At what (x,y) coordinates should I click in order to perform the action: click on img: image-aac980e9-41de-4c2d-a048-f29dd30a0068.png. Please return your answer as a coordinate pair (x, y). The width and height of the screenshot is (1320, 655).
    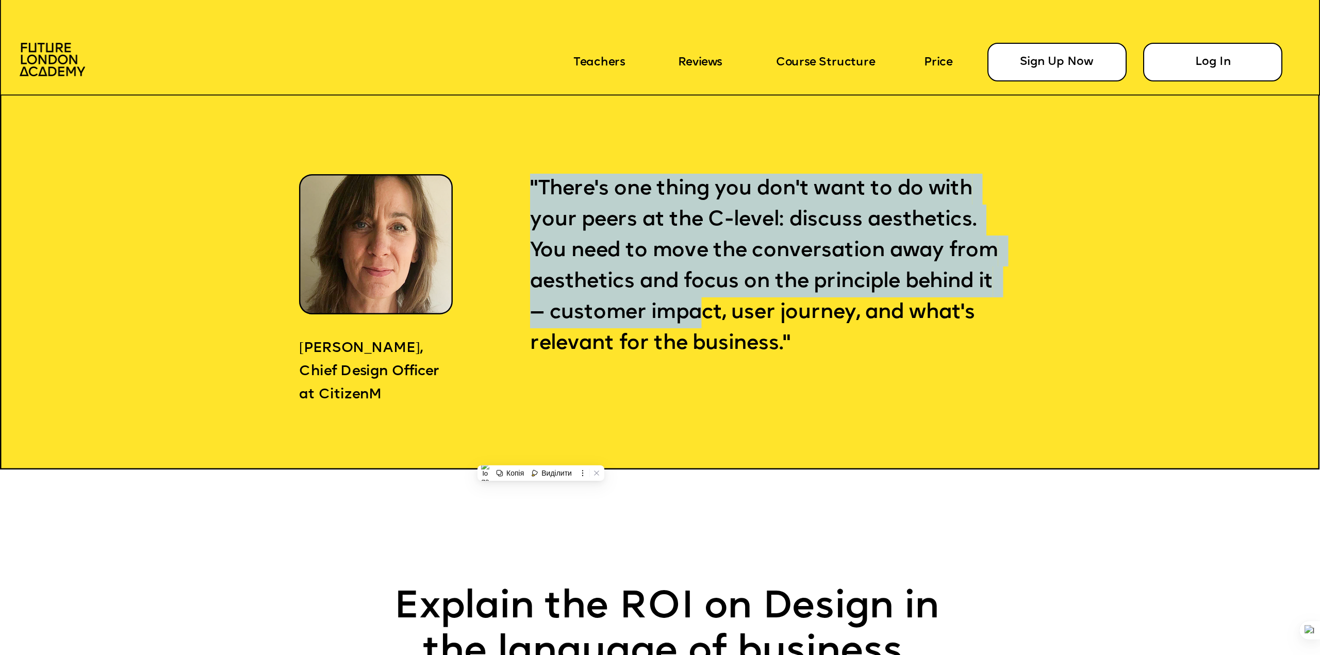
    Looking at the image, I should click on (53, 59).